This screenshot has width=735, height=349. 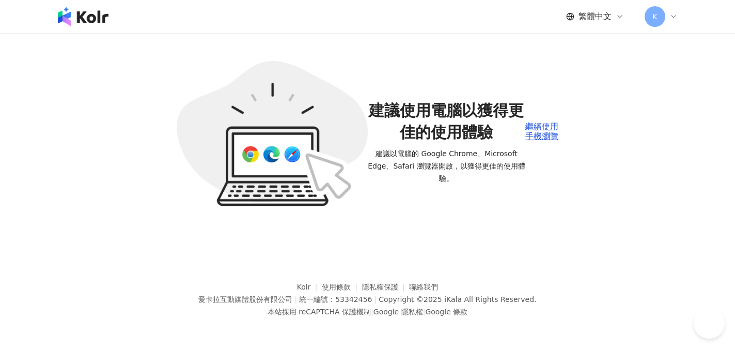 I want to click on a: Kolr, so click(x=309, y=287).